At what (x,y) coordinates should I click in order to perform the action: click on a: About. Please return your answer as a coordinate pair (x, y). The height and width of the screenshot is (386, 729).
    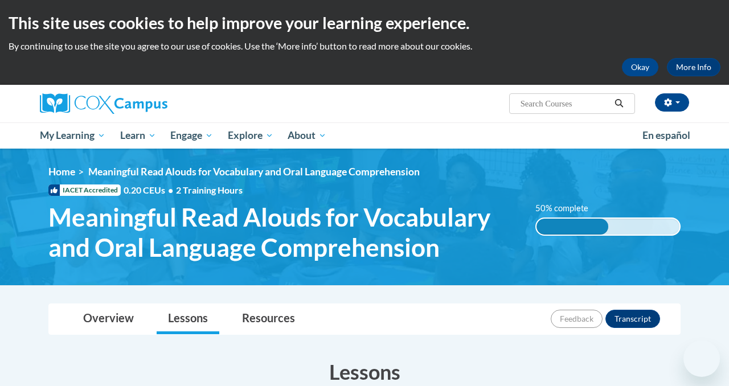
    Looking at the image, I should click on (307, 136).